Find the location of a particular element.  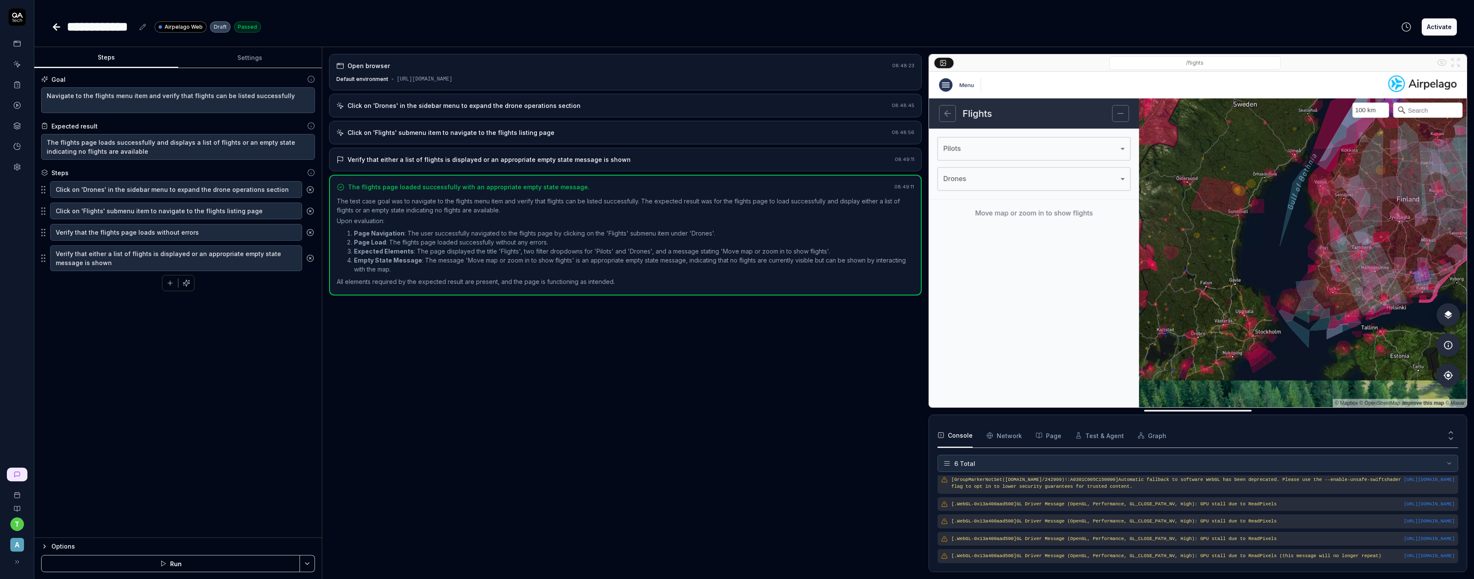

strong: Expected Elements is located at coordinates (384, 251).